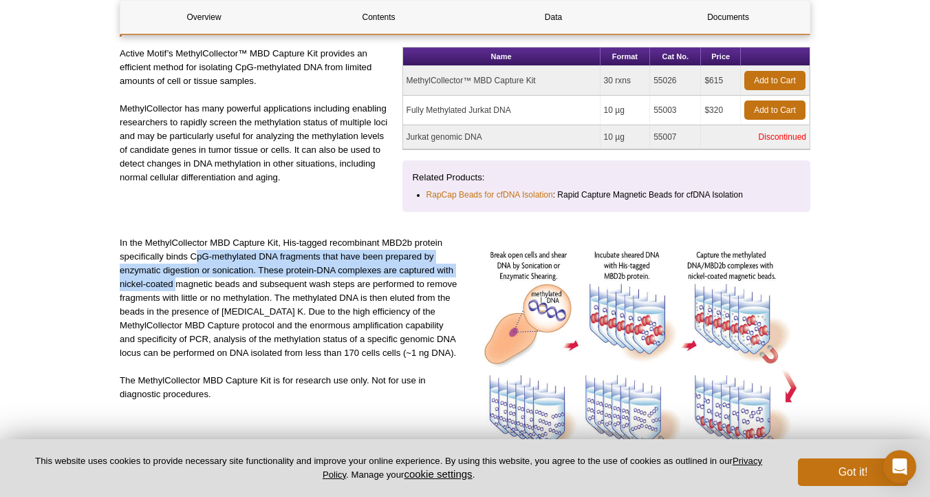  I want to click on td: Fully Methylated Jurkat DNA, so click(501, 110).